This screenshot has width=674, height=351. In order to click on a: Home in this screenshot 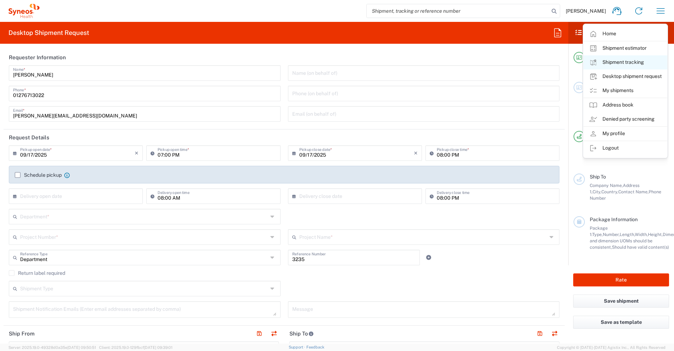, I will do `click(626, 34)`.